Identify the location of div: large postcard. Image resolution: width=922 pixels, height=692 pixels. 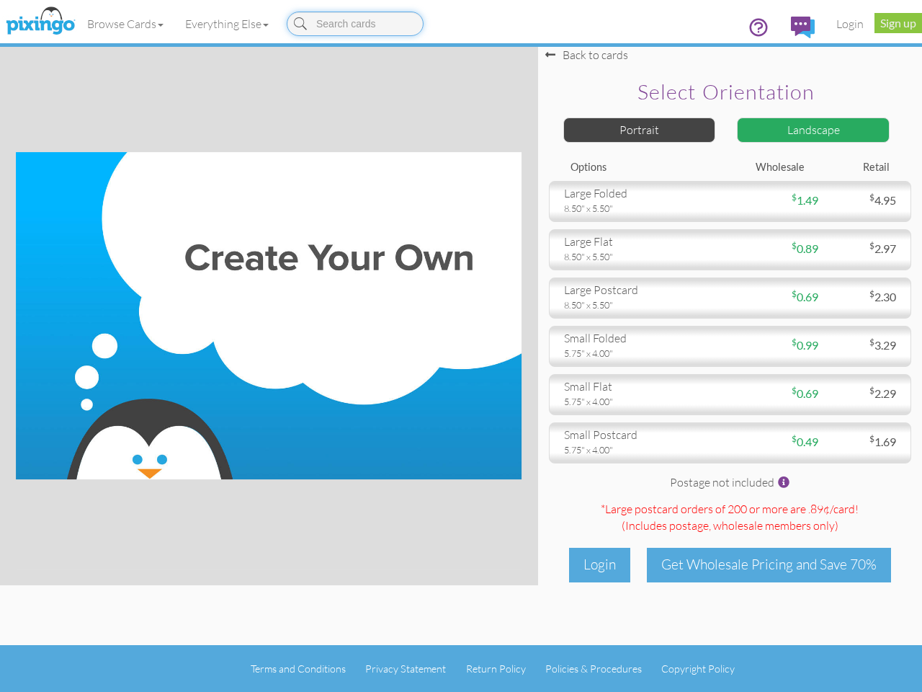
(642, 290).